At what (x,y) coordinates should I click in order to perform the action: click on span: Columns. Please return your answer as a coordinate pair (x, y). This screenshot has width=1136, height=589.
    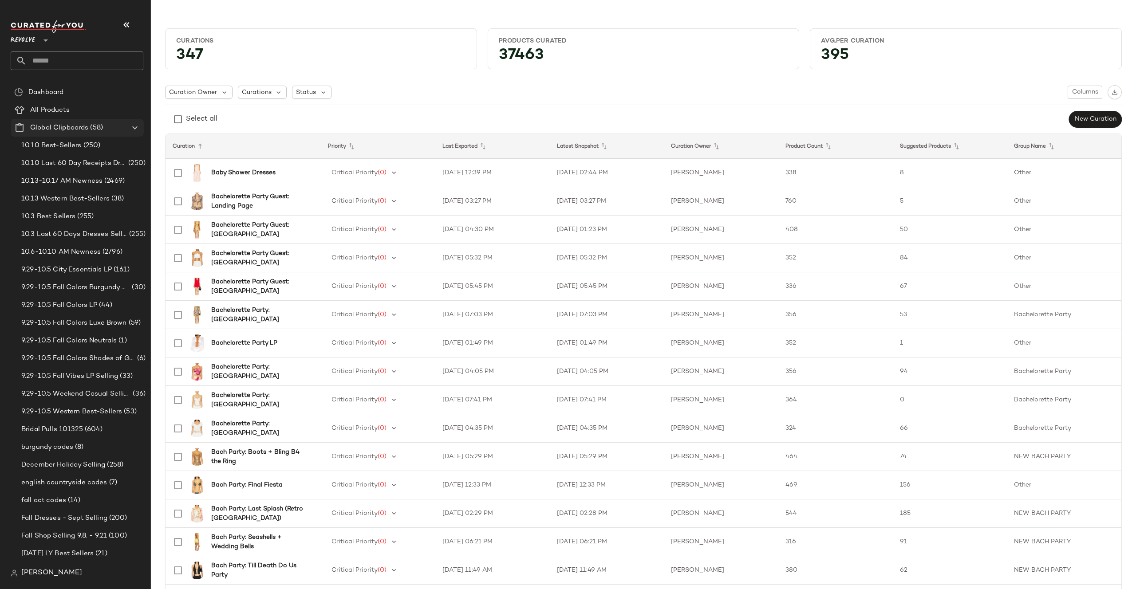
    Looking at the image, I should click on (1085, 92).